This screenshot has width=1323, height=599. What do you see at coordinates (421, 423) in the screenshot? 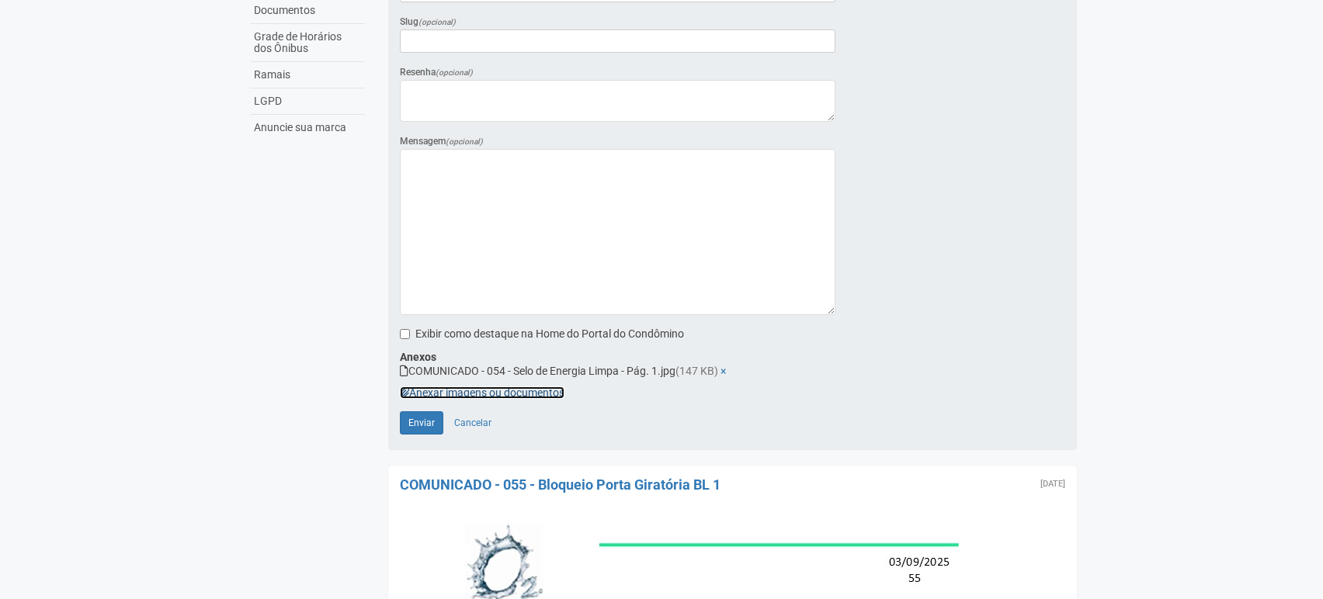
I see `span: Enviar` at bounding box center [421, 423].